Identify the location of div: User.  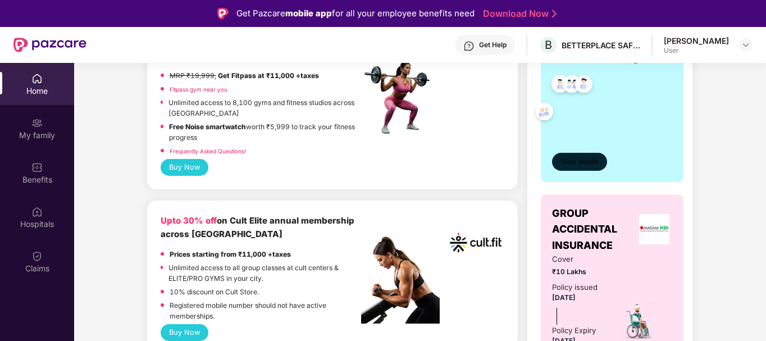
(696, 51).